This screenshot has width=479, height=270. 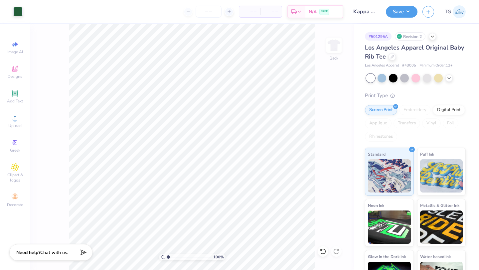 I want to click on span: Chat with us., so click(x=54, y=252).